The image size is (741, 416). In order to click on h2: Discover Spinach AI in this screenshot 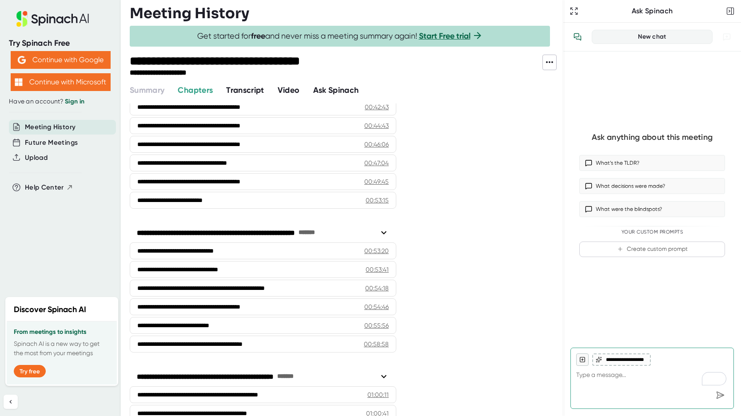, I will do `click(50, 310)`.